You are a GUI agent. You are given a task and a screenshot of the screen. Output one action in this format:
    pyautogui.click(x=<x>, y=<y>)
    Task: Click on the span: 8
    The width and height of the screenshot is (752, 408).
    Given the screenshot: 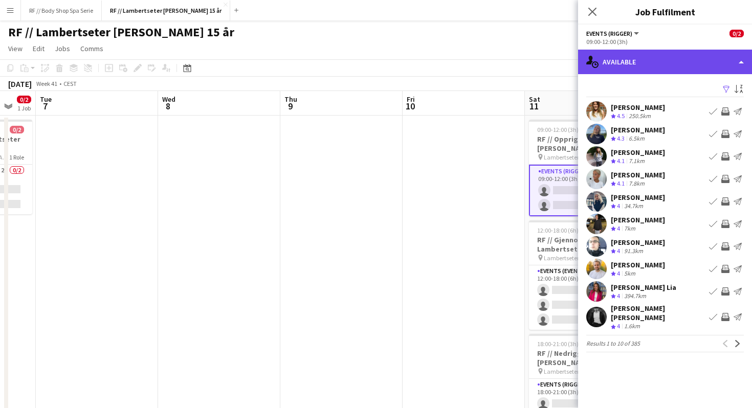 What is the action you would take?
    pyautogui.click(x=168, y=106)
    